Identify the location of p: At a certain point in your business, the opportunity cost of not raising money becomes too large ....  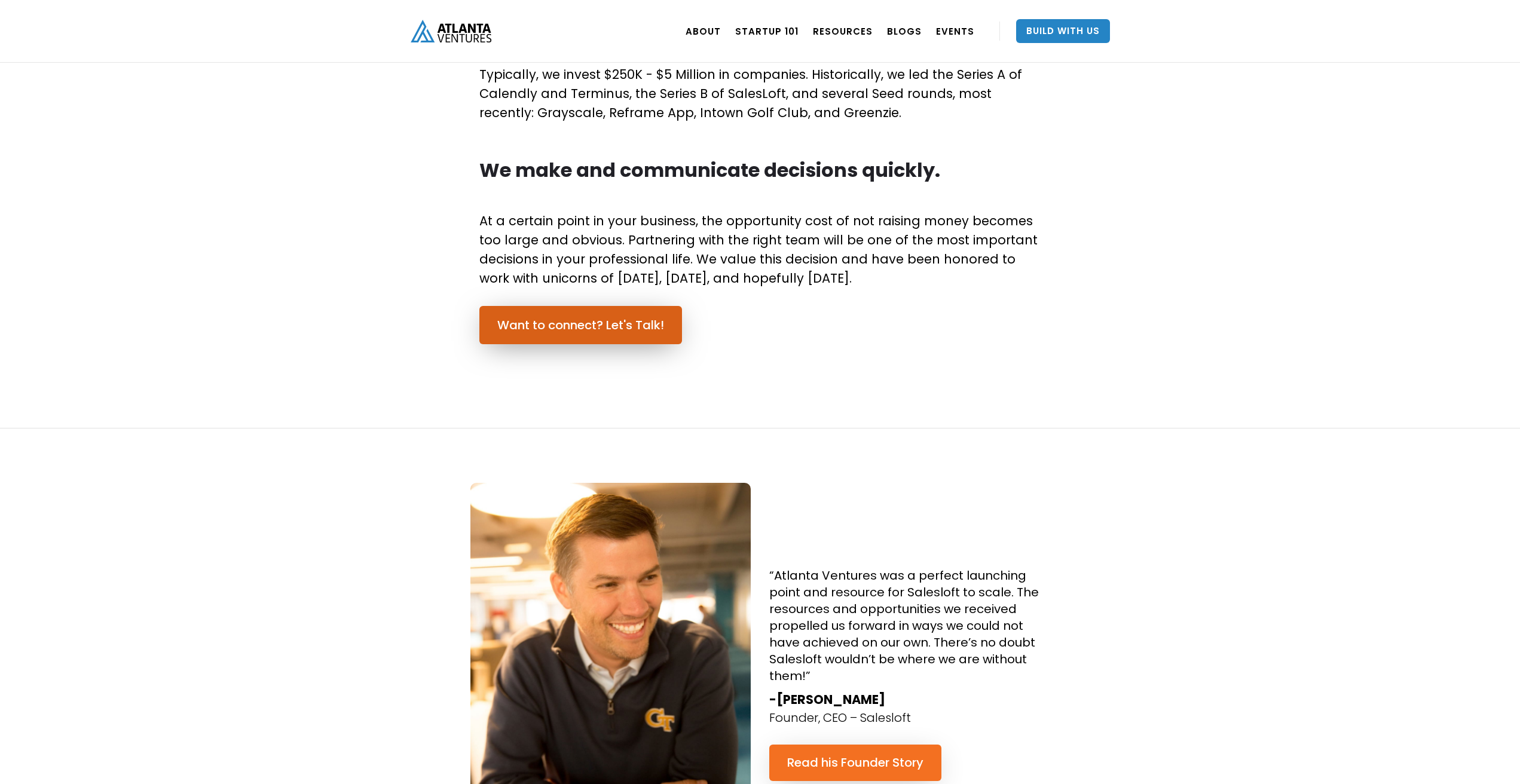
(760, 249).